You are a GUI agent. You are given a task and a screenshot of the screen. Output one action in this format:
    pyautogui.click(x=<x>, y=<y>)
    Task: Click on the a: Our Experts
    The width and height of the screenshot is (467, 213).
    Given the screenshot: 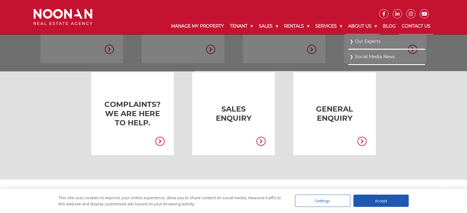 What is the action you would take?
    pyautogui.click(x=386, y=41)
    